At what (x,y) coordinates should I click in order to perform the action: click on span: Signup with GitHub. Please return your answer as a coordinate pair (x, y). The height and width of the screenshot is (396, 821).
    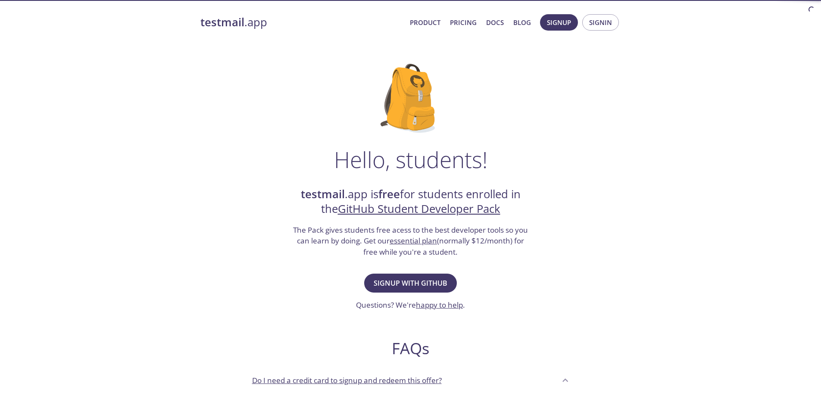
    Looking at the image, I should click on (410, 283).